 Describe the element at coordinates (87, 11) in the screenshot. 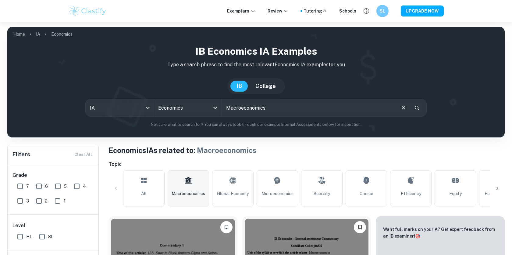

I see `a: Clastify logo` at that location.